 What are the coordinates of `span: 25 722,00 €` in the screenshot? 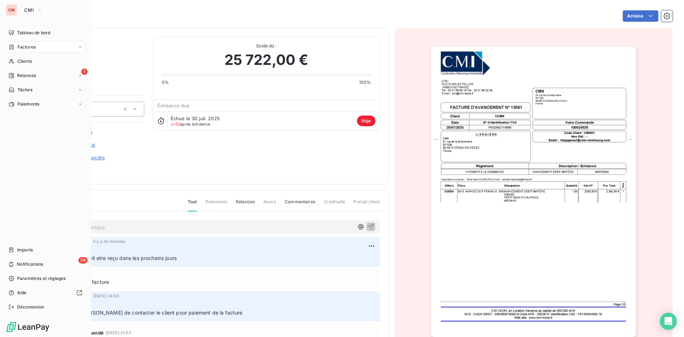 It's located at (266, 60).